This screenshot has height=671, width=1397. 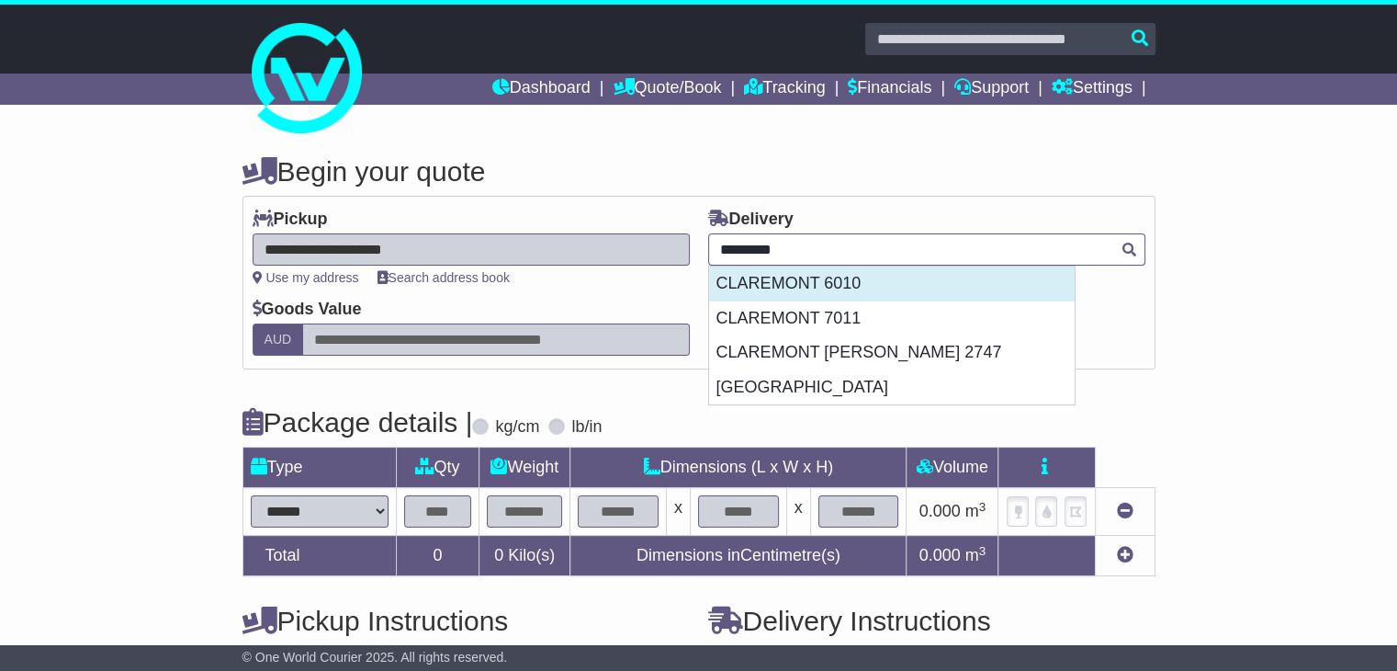 What do you see at coordinates (375, 657) in the screenshot?
I see `span: © One World Courier 2025. All rights reserved.` at bounding box center [375, 657].